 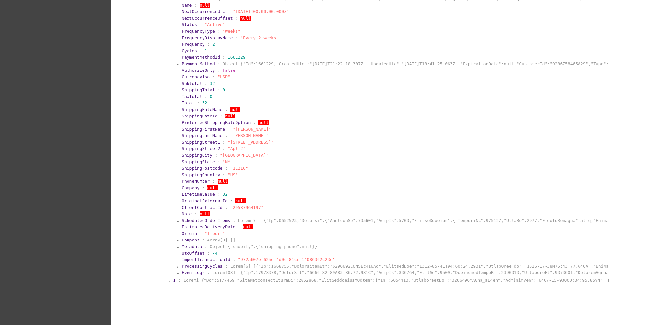 What do you see at coordinates (227, 162) in the screenshot?
I see `span: "NY"` at bounding box center [227, 162].